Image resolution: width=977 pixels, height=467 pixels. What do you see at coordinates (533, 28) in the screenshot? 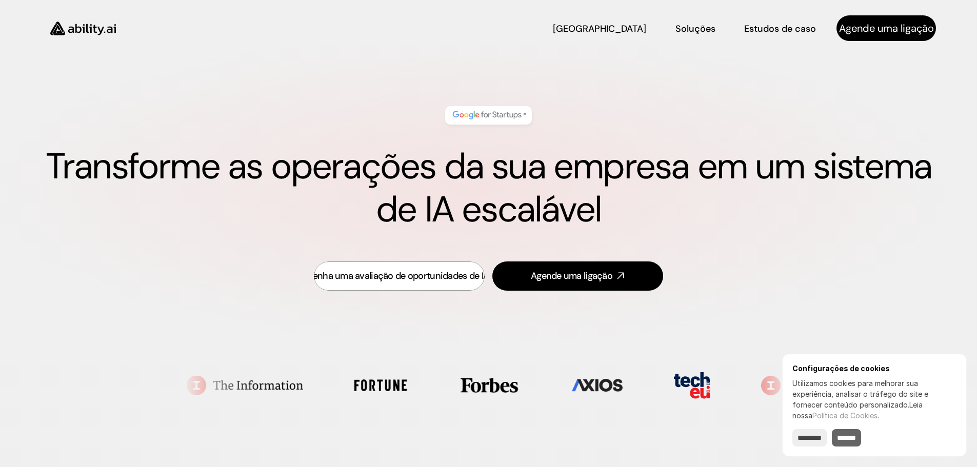
I see `nav: Navegação principal` at bounding box center [533, 28].